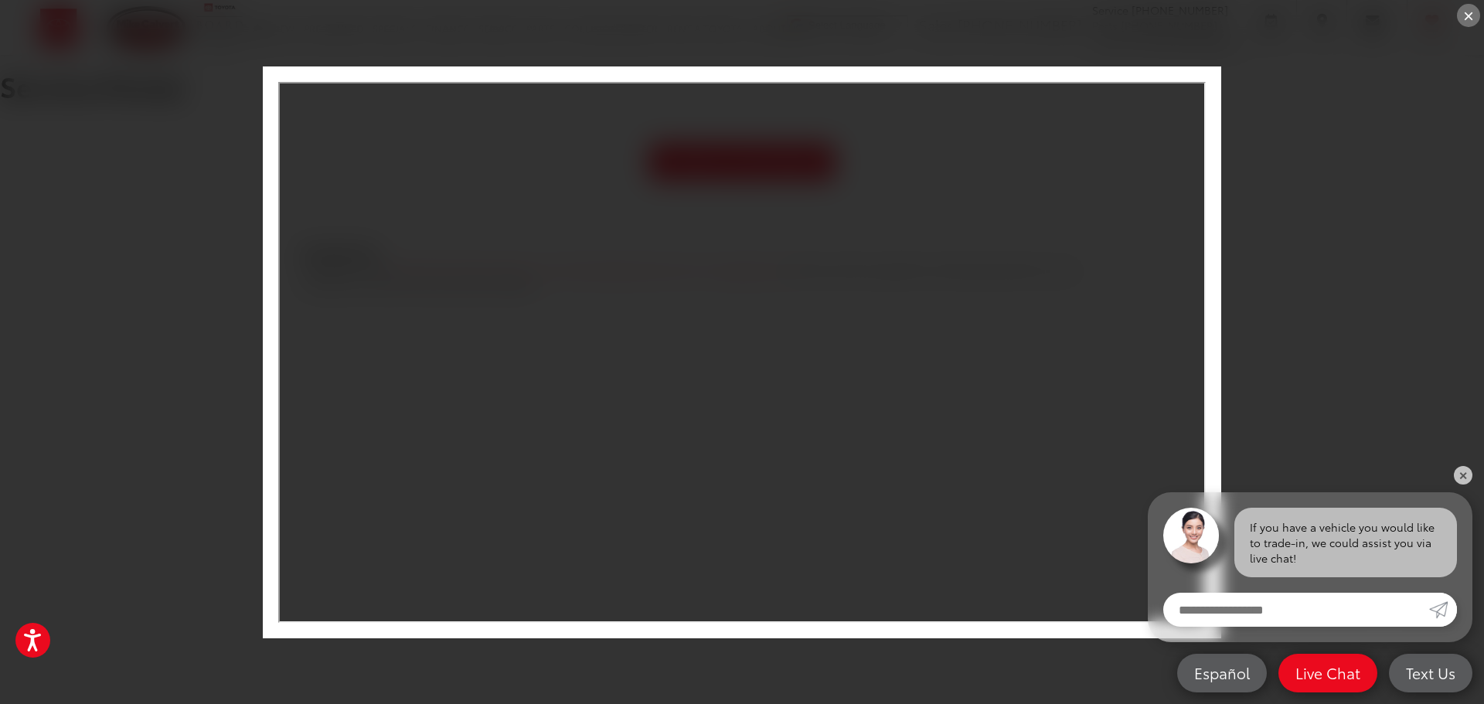 This screenshot has height=704, width=1484. Describe the element at coordinates (1222, 672) in the screenshot. I see `span: Español` at that location.